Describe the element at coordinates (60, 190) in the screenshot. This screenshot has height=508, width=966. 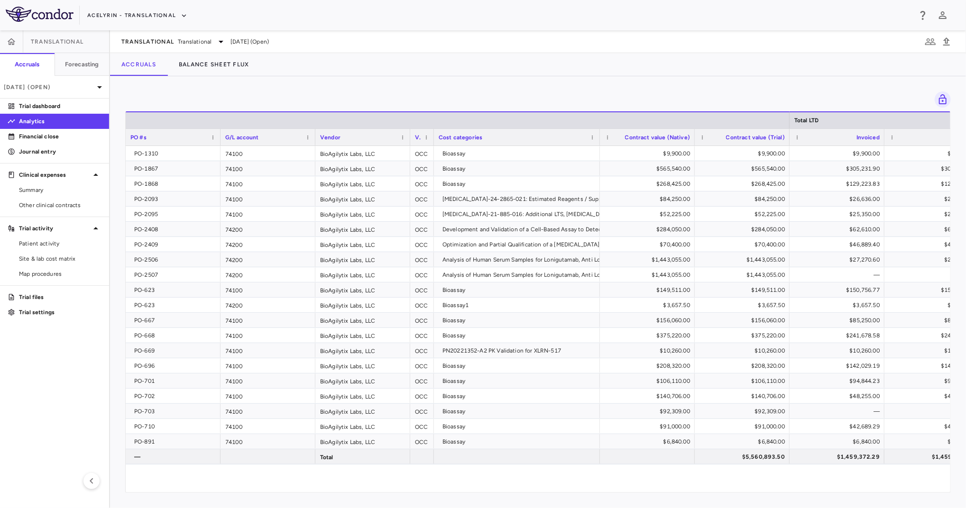
I see `span: Summary` at that location.